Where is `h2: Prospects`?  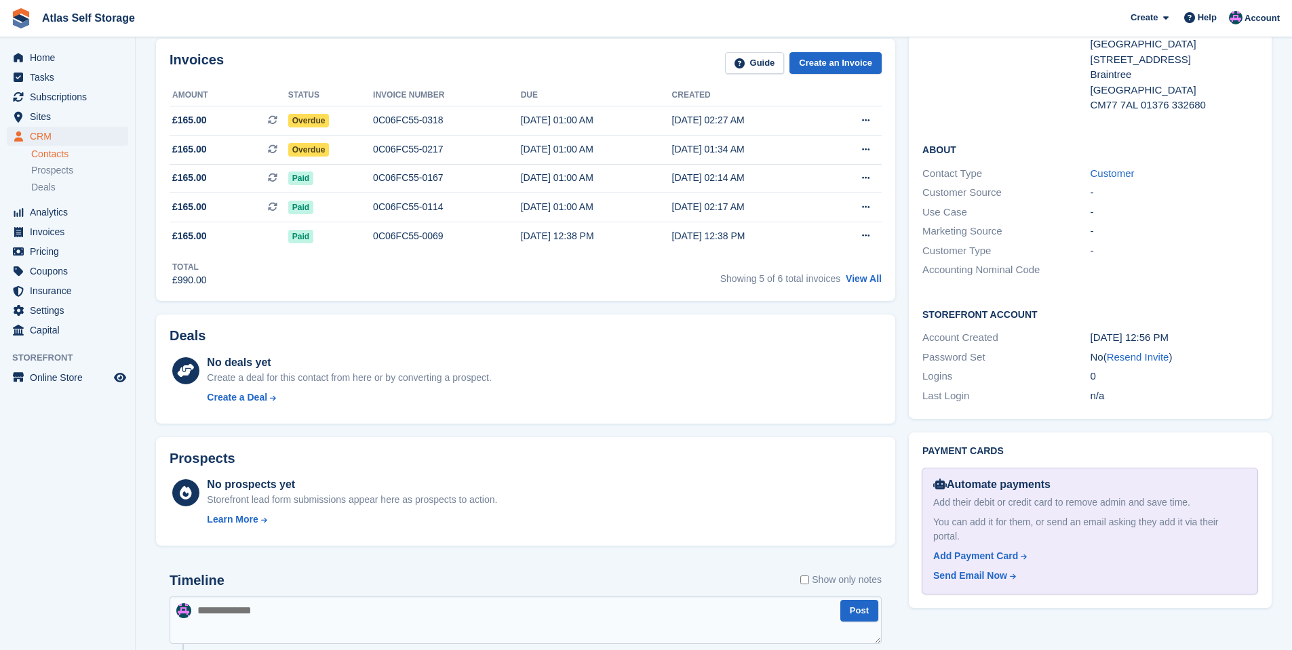 h2: Prospects is located at coordinates (202, 458).